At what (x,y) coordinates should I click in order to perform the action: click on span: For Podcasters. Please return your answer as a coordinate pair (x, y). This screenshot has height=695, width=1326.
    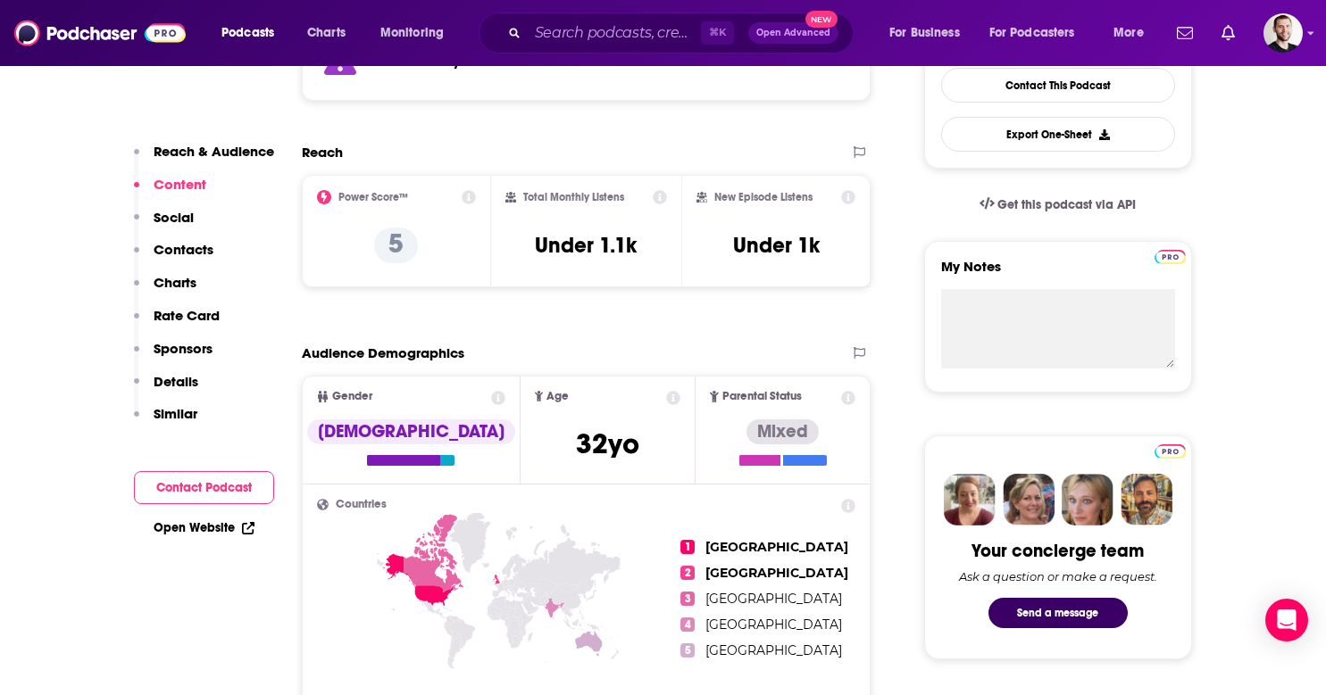
    Looking at the image, I should click on (1032, 33).